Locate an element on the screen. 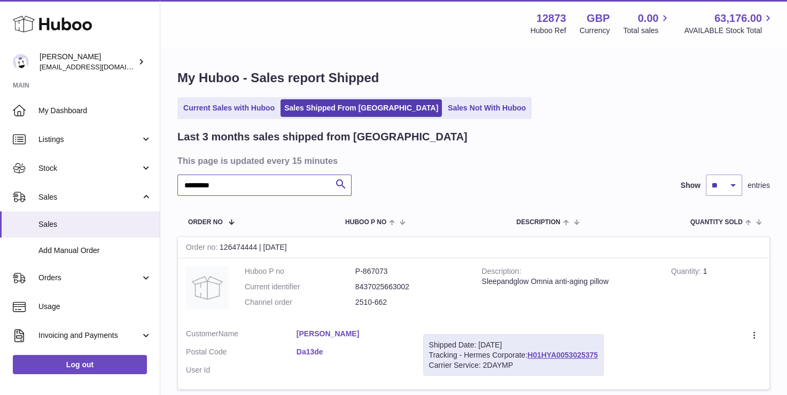 The width and height of the screenshot is (787, 395). a: H01HYA0053025375 is located at coordinates (563, 355).